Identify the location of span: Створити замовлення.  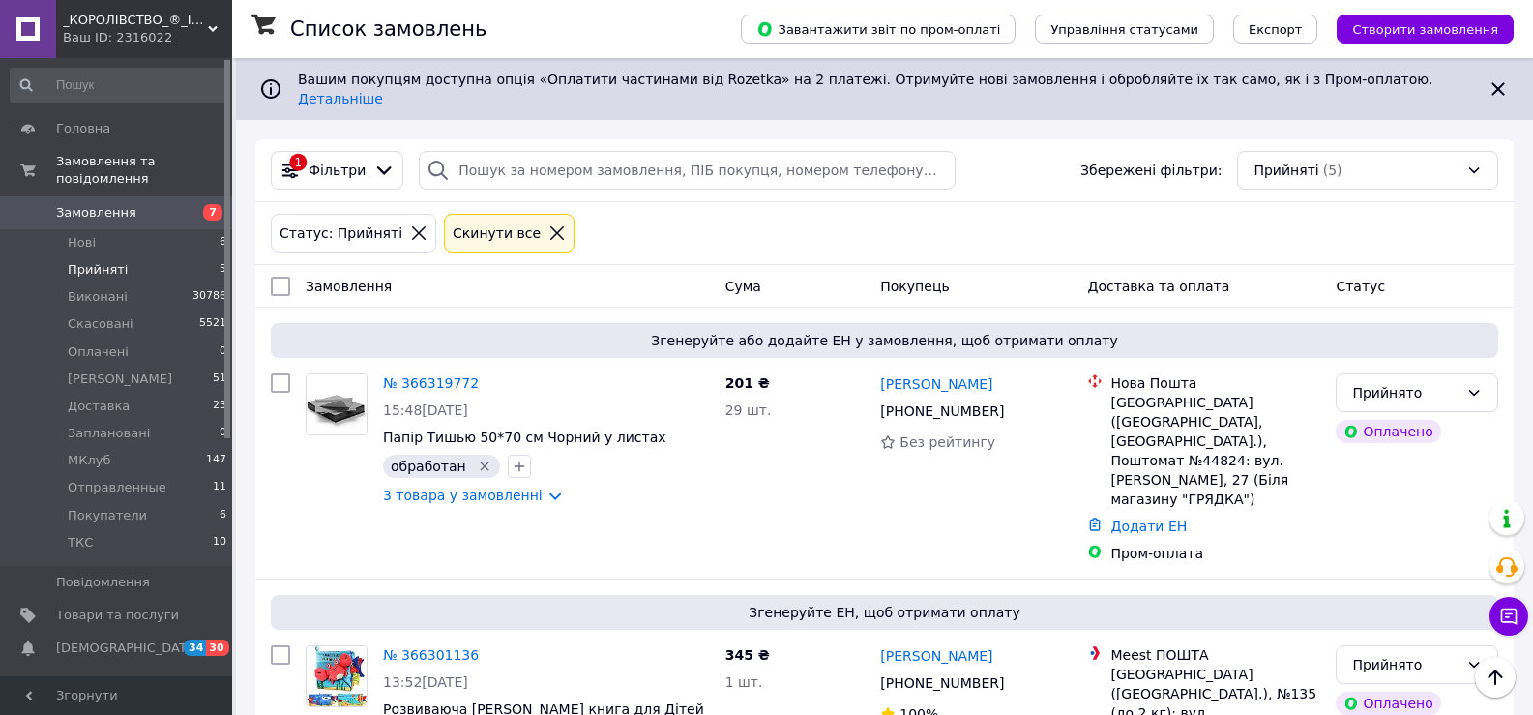
(1425, 29).